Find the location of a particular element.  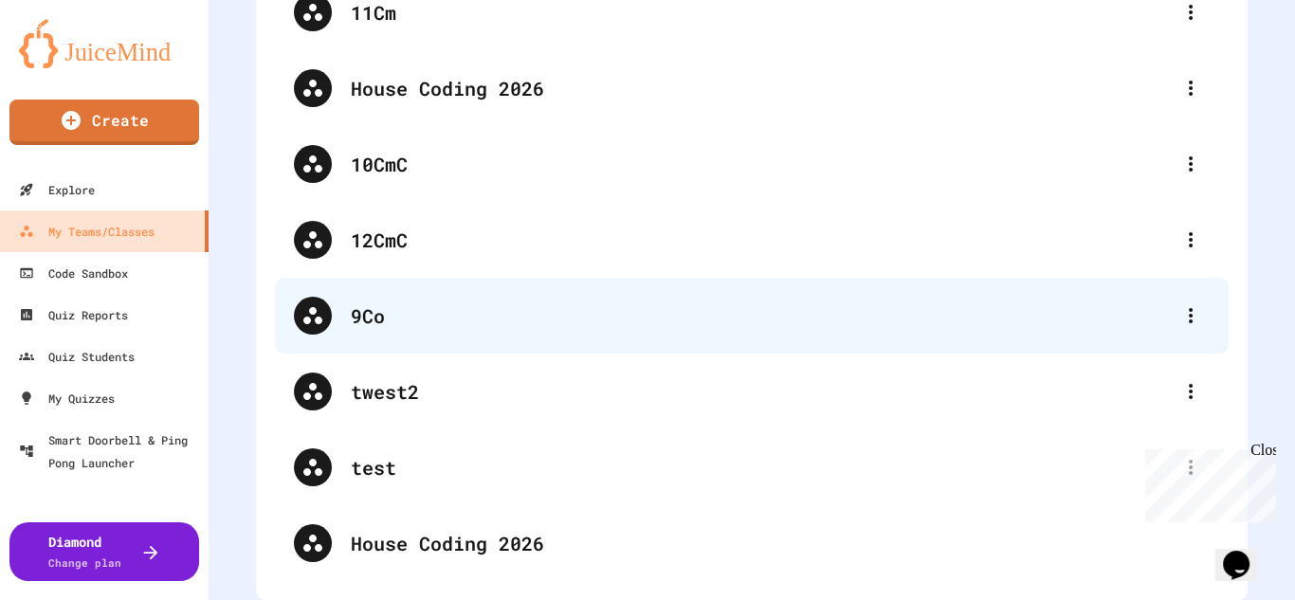

div: Code Sandbox is located at coordinates (73, 273).